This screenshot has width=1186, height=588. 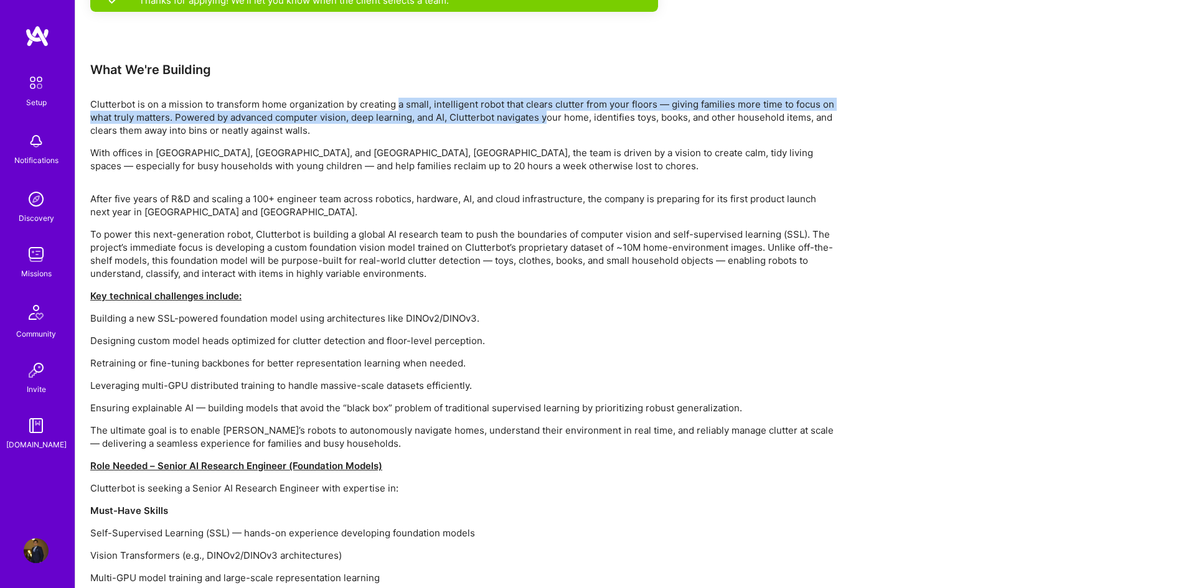 What do you see at coordinates (236, 466) in the screenshot?
I see `u: Role Needed – Senior AI Research Engineer (Foundation Models)` at bounding box center [236, 466].